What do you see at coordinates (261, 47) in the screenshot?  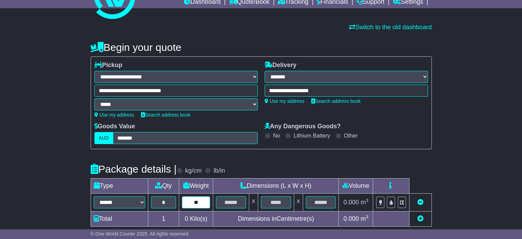 I see `h4: Begin your quote` at bounding box center [261, 47].